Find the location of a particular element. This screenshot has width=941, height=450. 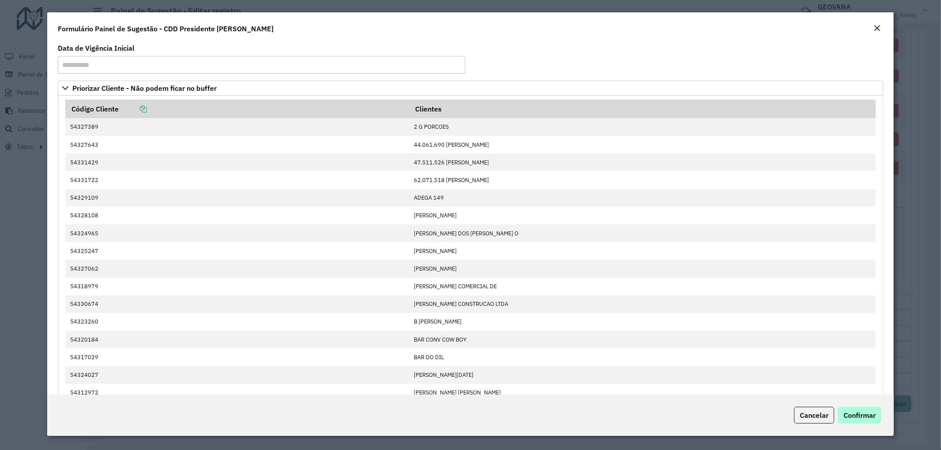

td: 54324027 is located at coordinates (237, 375).